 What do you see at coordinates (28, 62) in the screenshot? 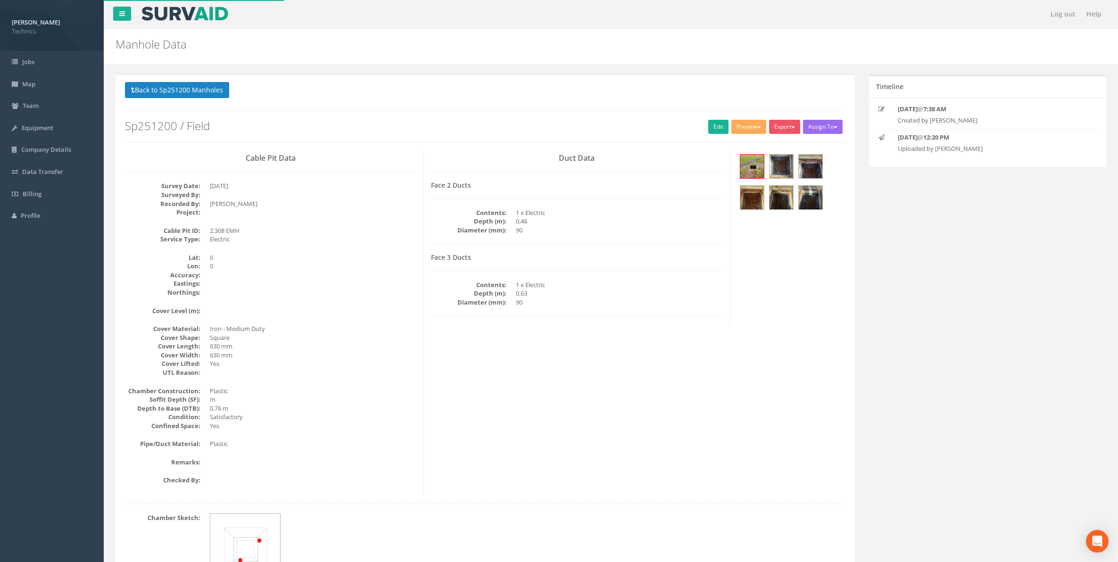
I see `span: Jobs` at bounding box center [28, 62].